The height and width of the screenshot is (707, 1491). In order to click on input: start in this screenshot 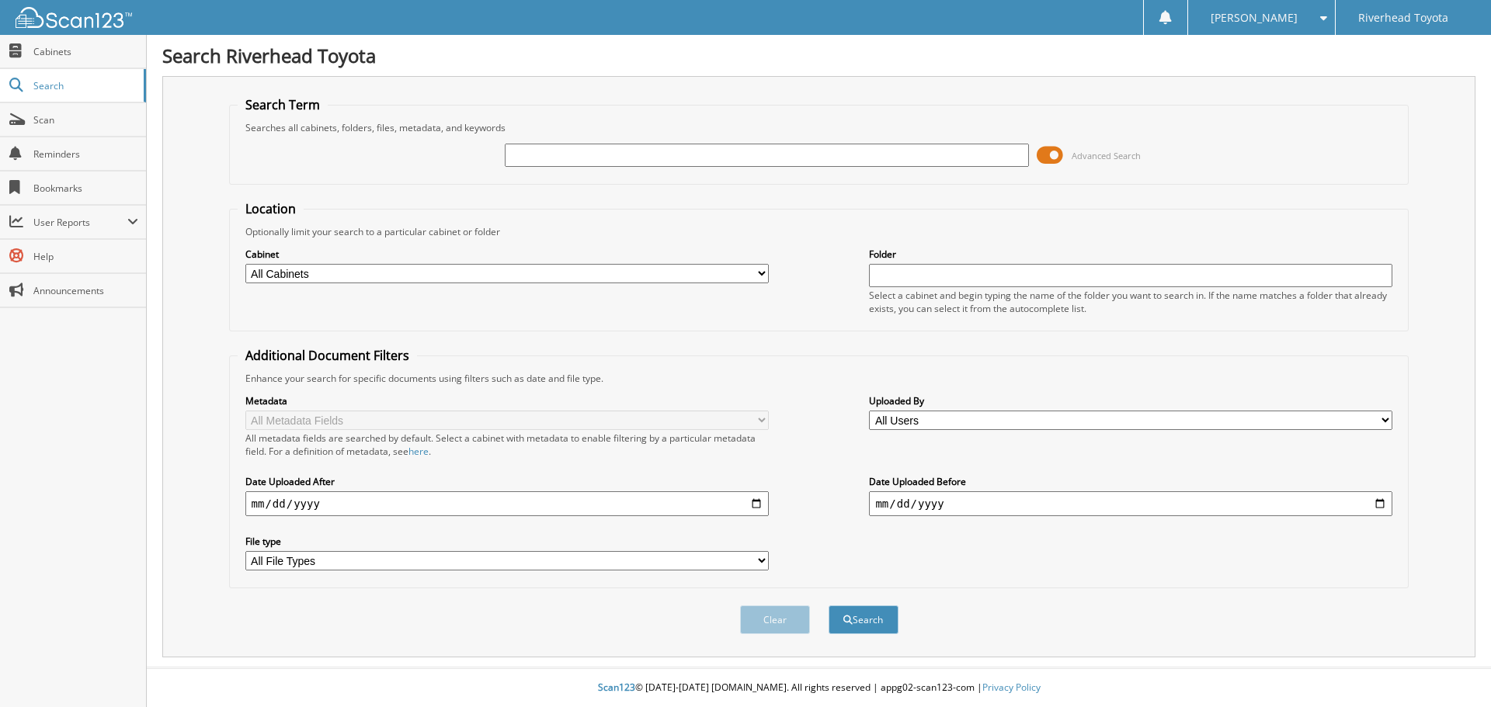, I will do `click(507, 504)`.